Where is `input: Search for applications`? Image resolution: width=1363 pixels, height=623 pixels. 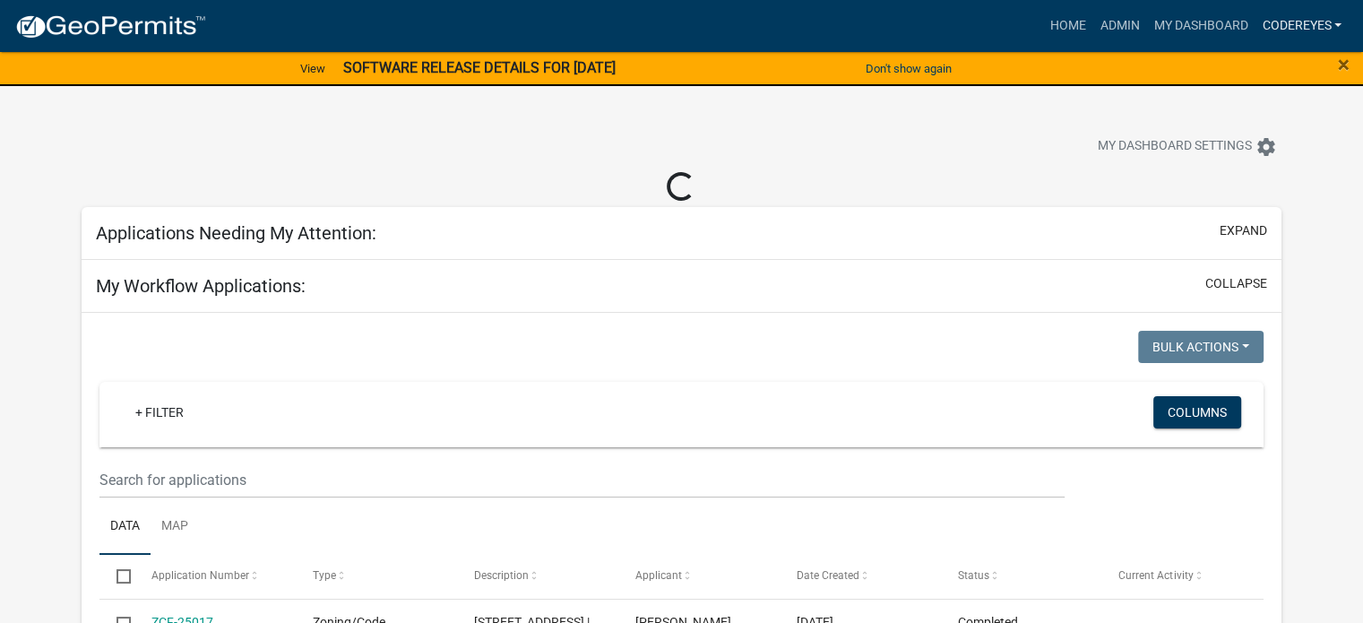
input: Search for applications is located at coordinates (582, 479).